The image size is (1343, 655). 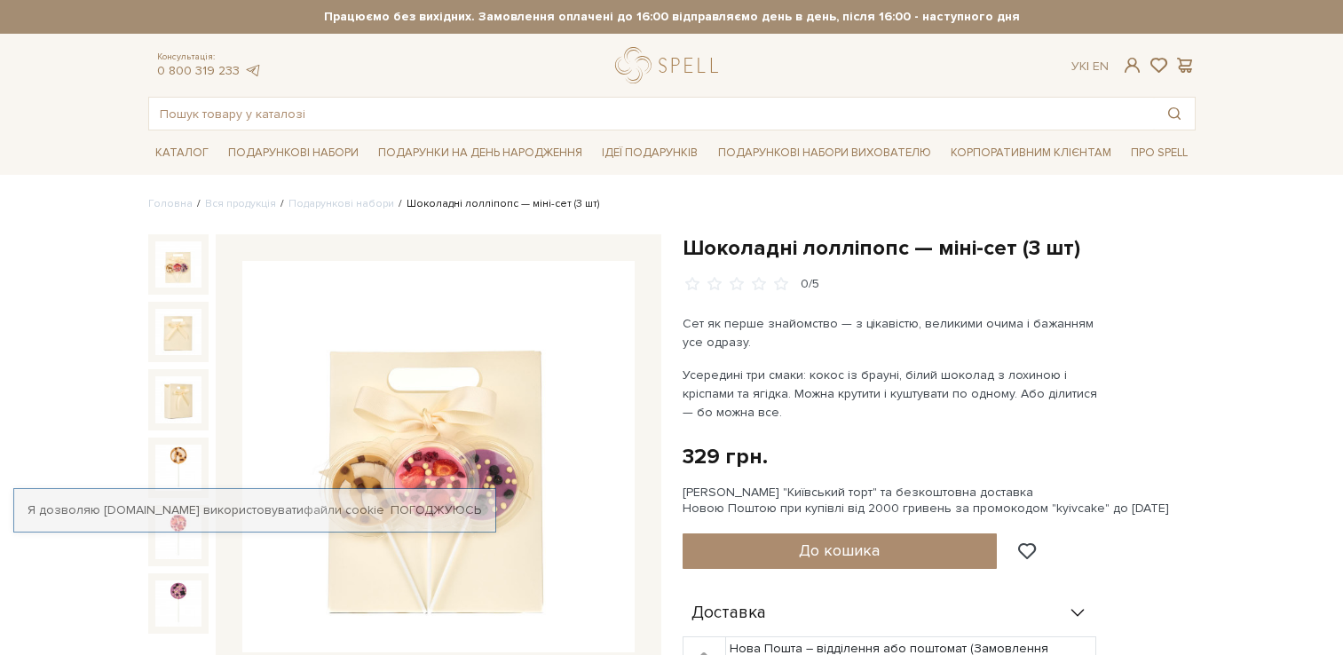 I want to click on a: файли cookie, so click(x=344, y=510).